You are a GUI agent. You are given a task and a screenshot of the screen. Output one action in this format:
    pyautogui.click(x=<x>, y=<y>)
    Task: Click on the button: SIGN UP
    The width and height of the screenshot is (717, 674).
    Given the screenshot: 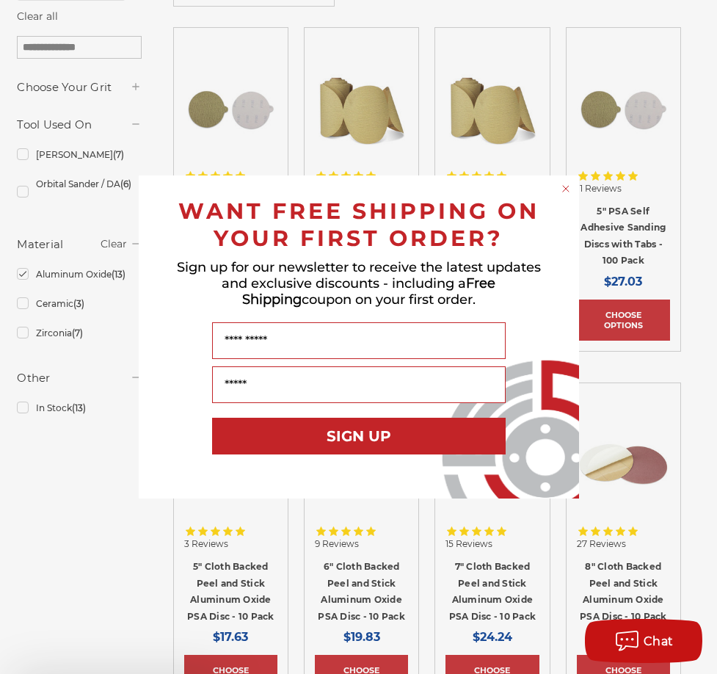 What is the action you would take?
    pyautogui.click(x=359, y=436)
    